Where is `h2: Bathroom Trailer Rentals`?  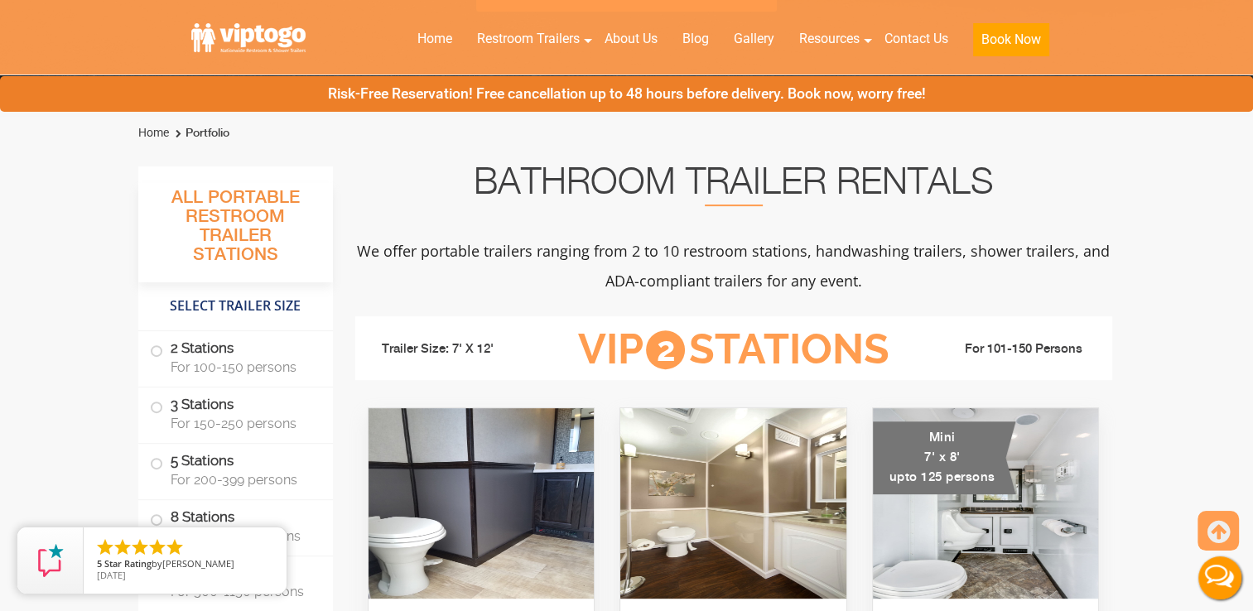
h2: Bathroom Trailer Rentals is located at coordinates (734, 186).